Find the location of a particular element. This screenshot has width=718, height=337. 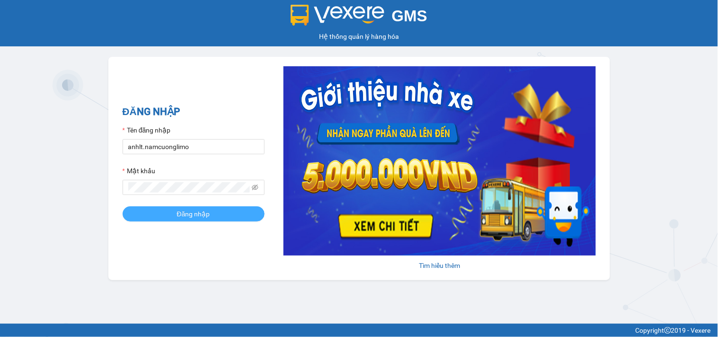

span: Đăng nhập is located at coordinates (194, 214).